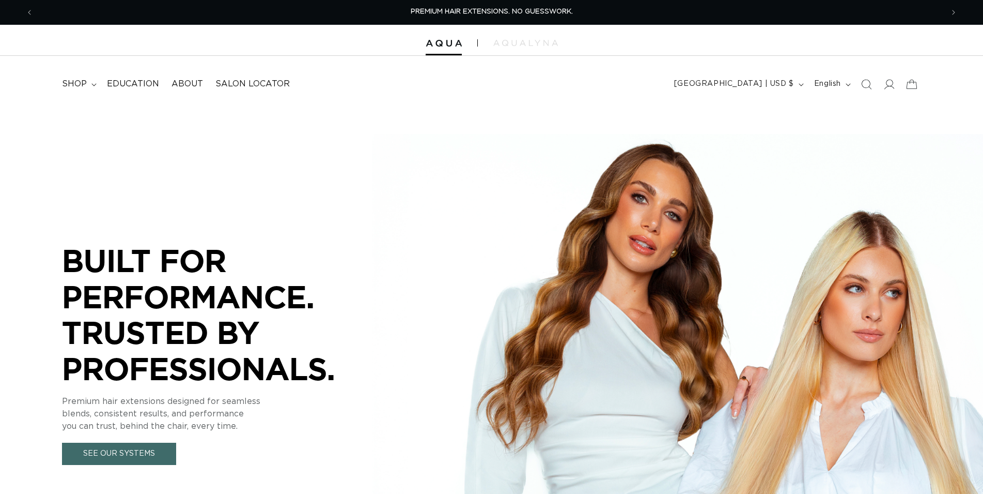  Describe the element at coordinates (954, 12) in the screenshot. I see `button: Next announcement` at that location.